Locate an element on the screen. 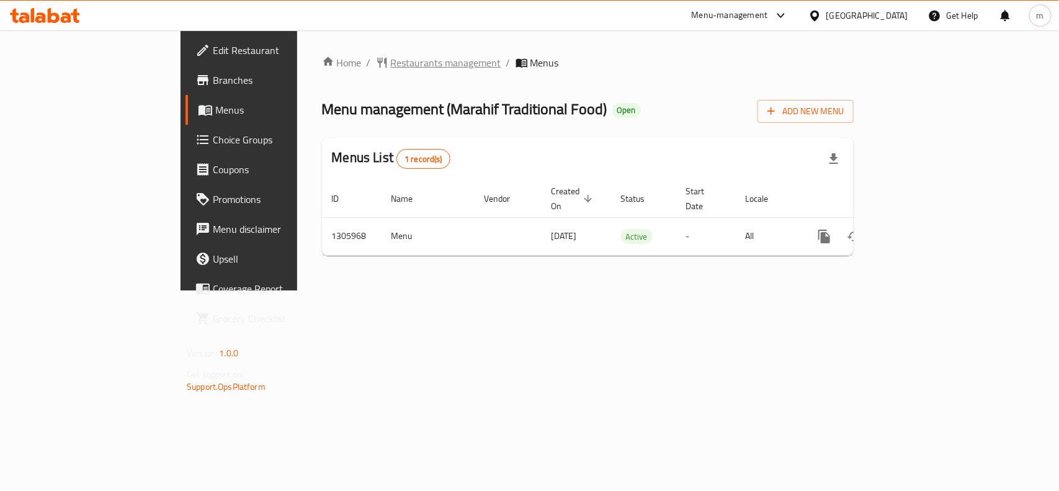 This screenshot has width=1059, height=491. span: Add New Menu is located at coordinates (805, 111).